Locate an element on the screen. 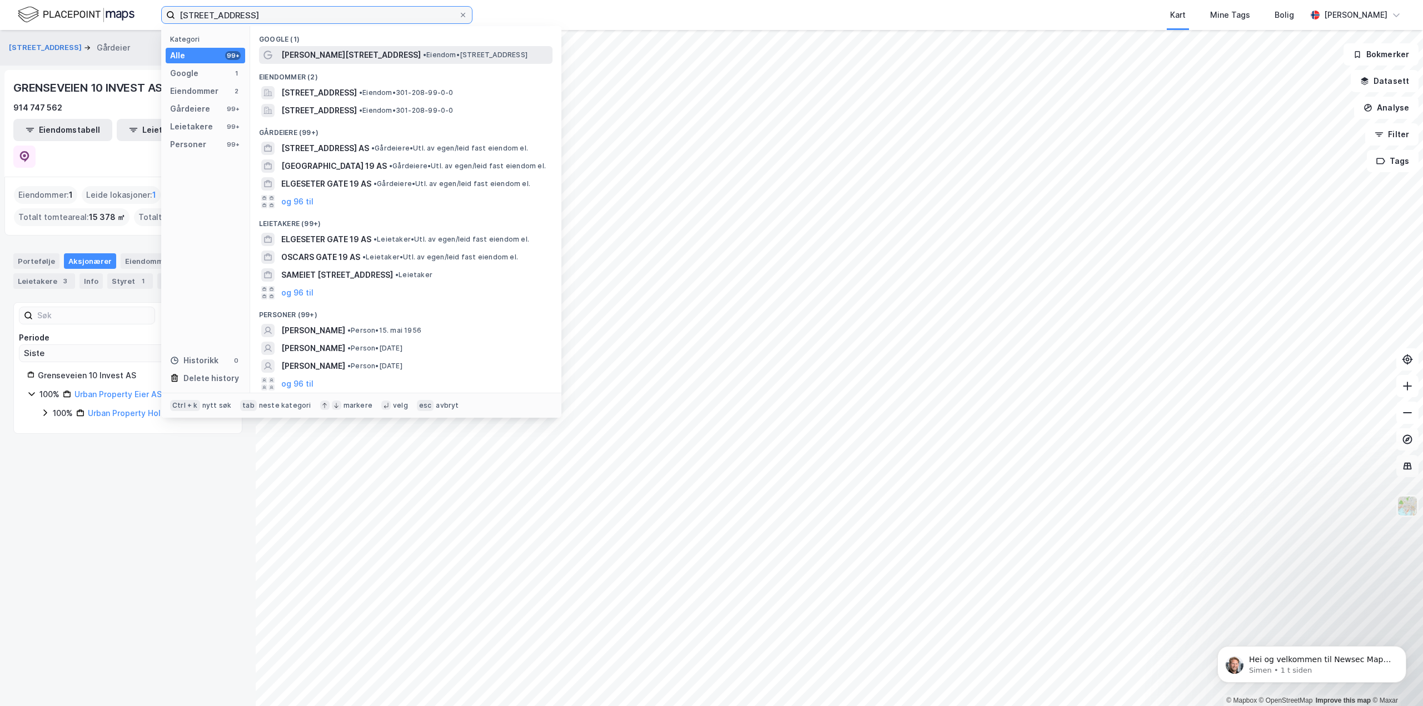 The width and height of the screenshot is (1423, 706). div: velg is located at coordinates (400, 406).